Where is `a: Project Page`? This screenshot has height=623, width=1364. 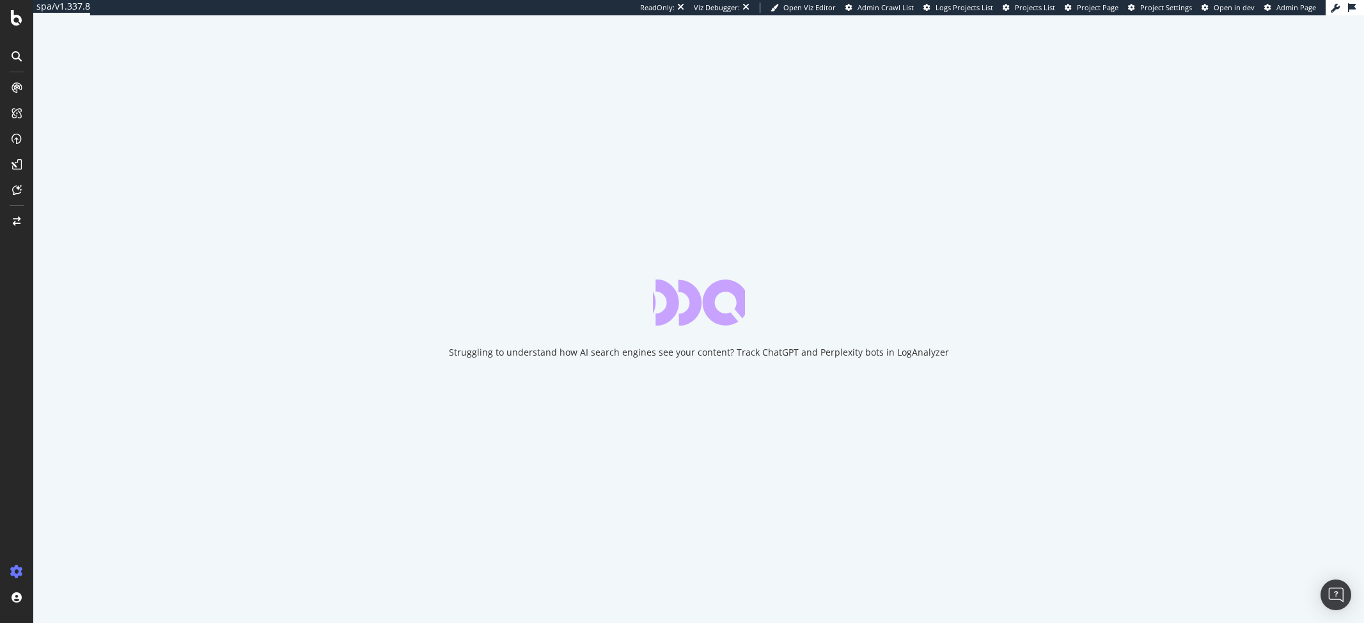 a: Project Page is located at coordinates (1091, 8).